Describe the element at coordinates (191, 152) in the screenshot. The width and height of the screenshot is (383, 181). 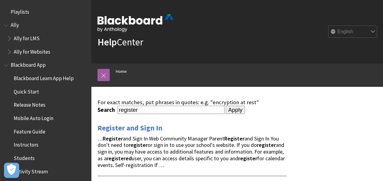
I see `span: … and Sign In Web Community Manager Parent and Sign In You don't need to or sign in to use your s...` at that location.